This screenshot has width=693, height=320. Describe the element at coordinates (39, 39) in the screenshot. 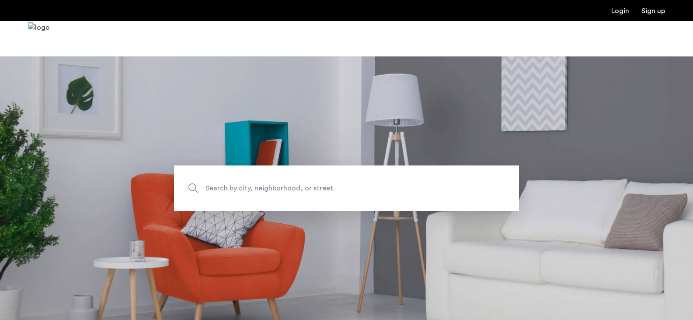

I see `a: Cazamio Logo` at that location.